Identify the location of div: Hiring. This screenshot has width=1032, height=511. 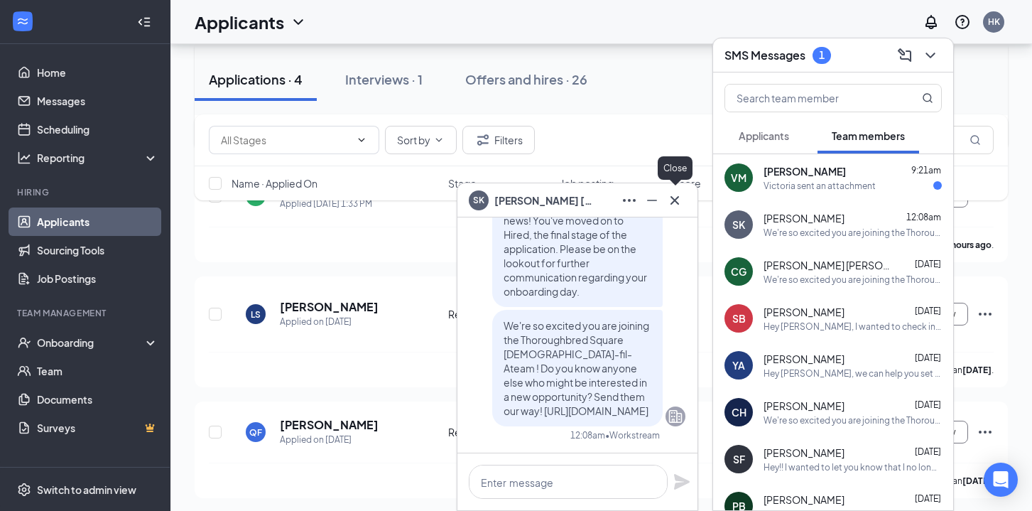
(86, 192).